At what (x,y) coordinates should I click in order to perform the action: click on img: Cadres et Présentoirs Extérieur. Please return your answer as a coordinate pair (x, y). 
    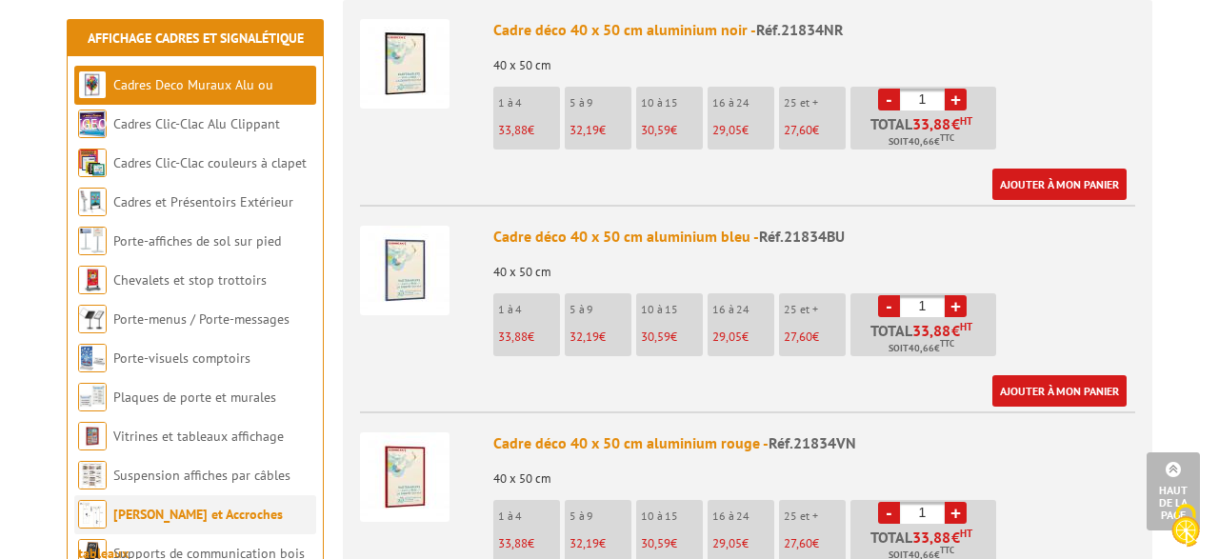
    Looking at the image, I should click on (92, 202).